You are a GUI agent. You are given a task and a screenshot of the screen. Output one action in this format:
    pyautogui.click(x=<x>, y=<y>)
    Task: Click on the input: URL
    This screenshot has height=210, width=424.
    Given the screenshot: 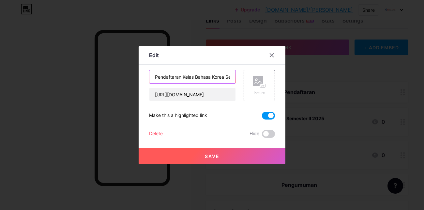 What is the action you would take?
    pyautogui.click(x=192, y=94)
    